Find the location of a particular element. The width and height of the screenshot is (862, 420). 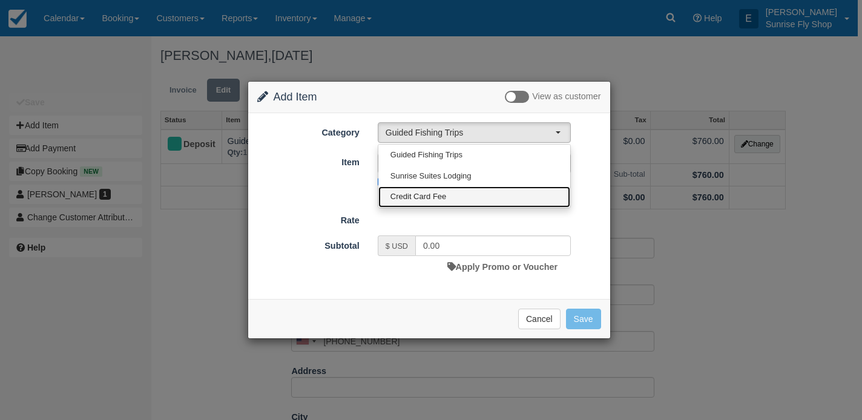

span: View as customer is located at coordinates (566, 97).